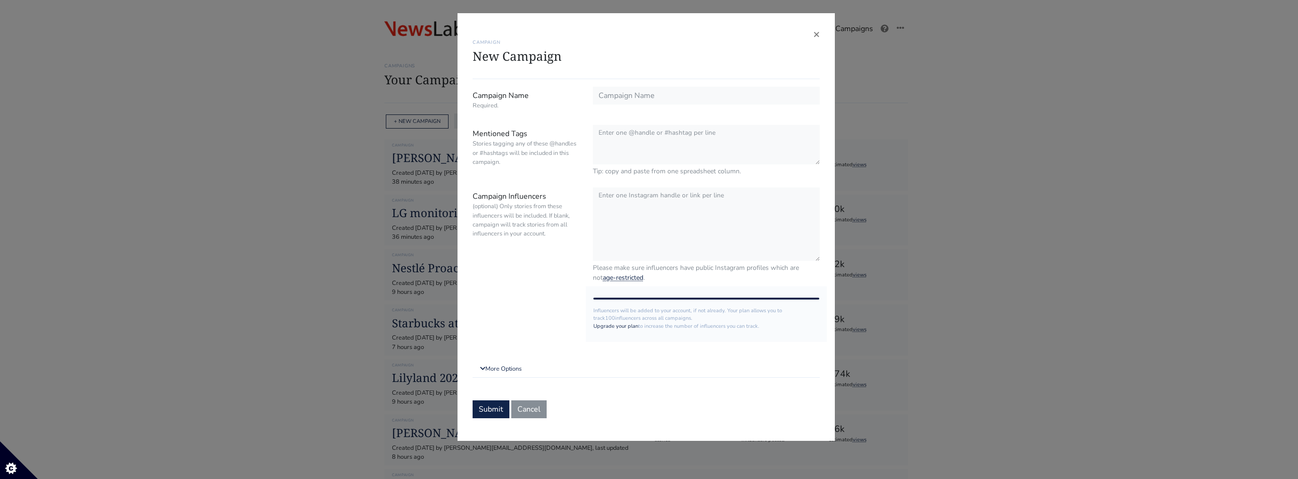 This screenshot has height=479, width=1298. I want to click on small: Required., so click(525, 106).